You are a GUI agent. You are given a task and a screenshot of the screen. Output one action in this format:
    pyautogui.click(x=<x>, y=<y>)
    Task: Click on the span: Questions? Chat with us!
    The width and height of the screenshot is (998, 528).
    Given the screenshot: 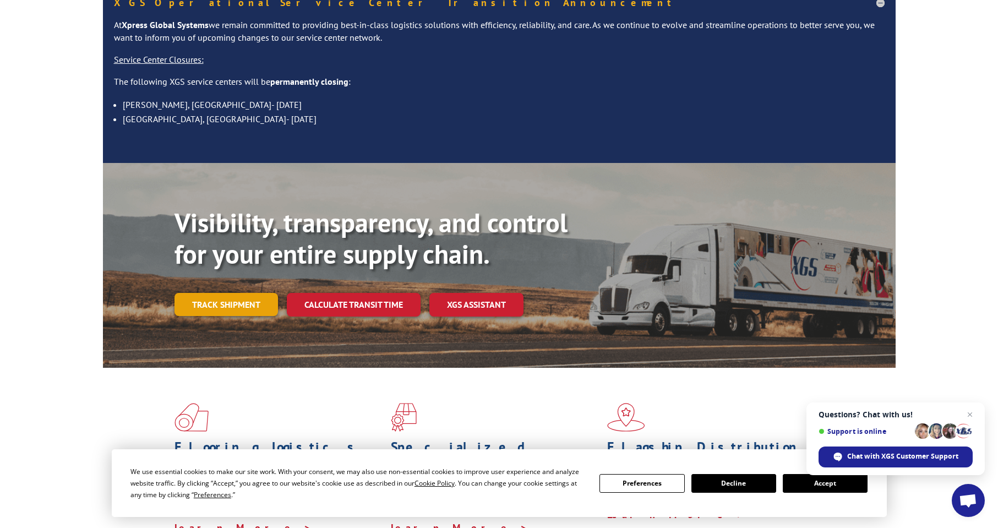 What is the action you would take?
    pyautogui.click(x=896, y=415)
    